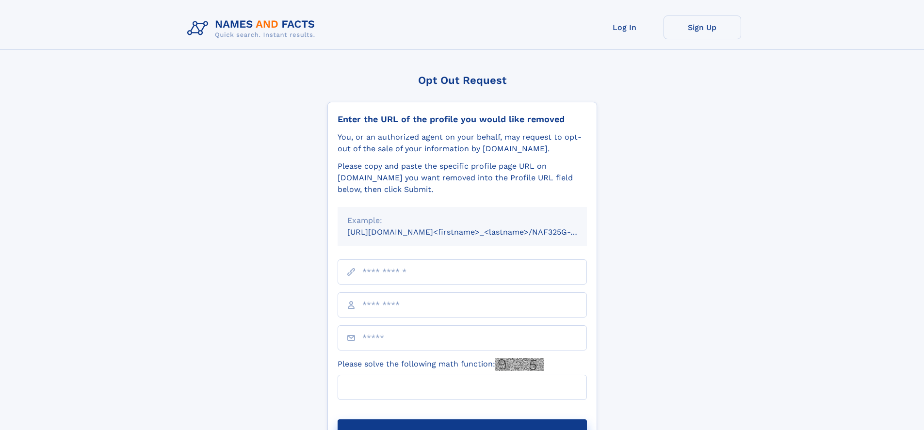 This screenshot has width=924, height=430. I want to click on a: Sign Up, so click(702, 27).